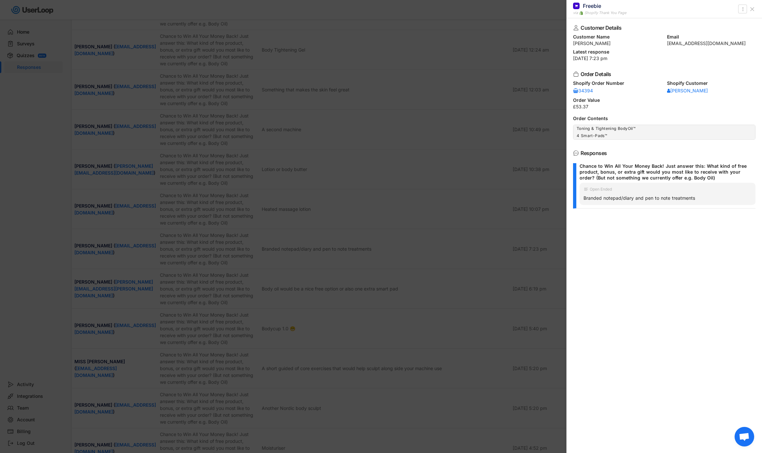 This screenshot has height=453, width=762. Describe the element at coordinates (711, 83) in the screenshot. I see `div: Shopify Customer` at that location.